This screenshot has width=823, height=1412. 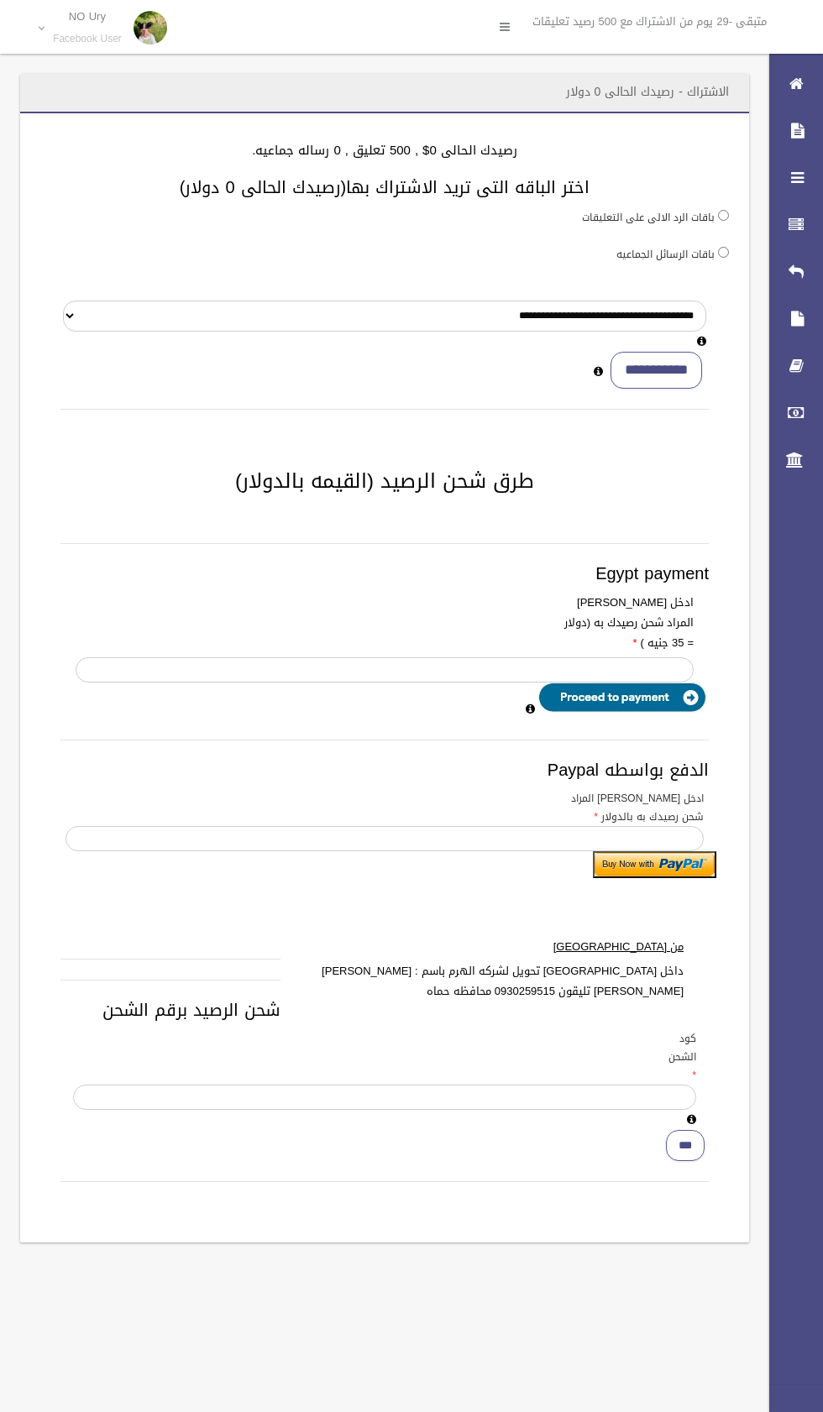 I want to click on p: NO Ury, so click(x=87, y=16).